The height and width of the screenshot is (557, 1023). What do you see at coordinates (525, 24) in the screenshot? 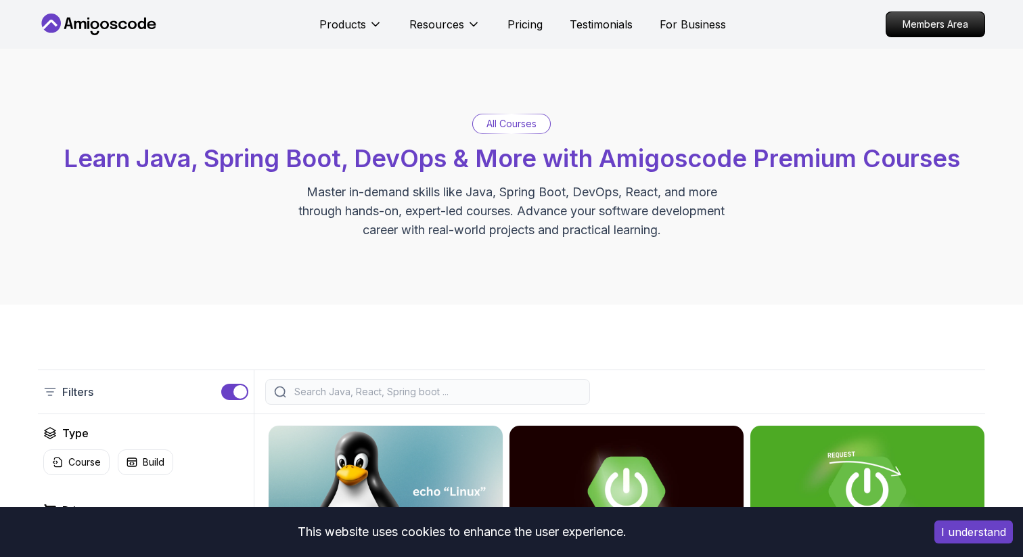
I see `a: Pricing` at bounding box center [525, 24].